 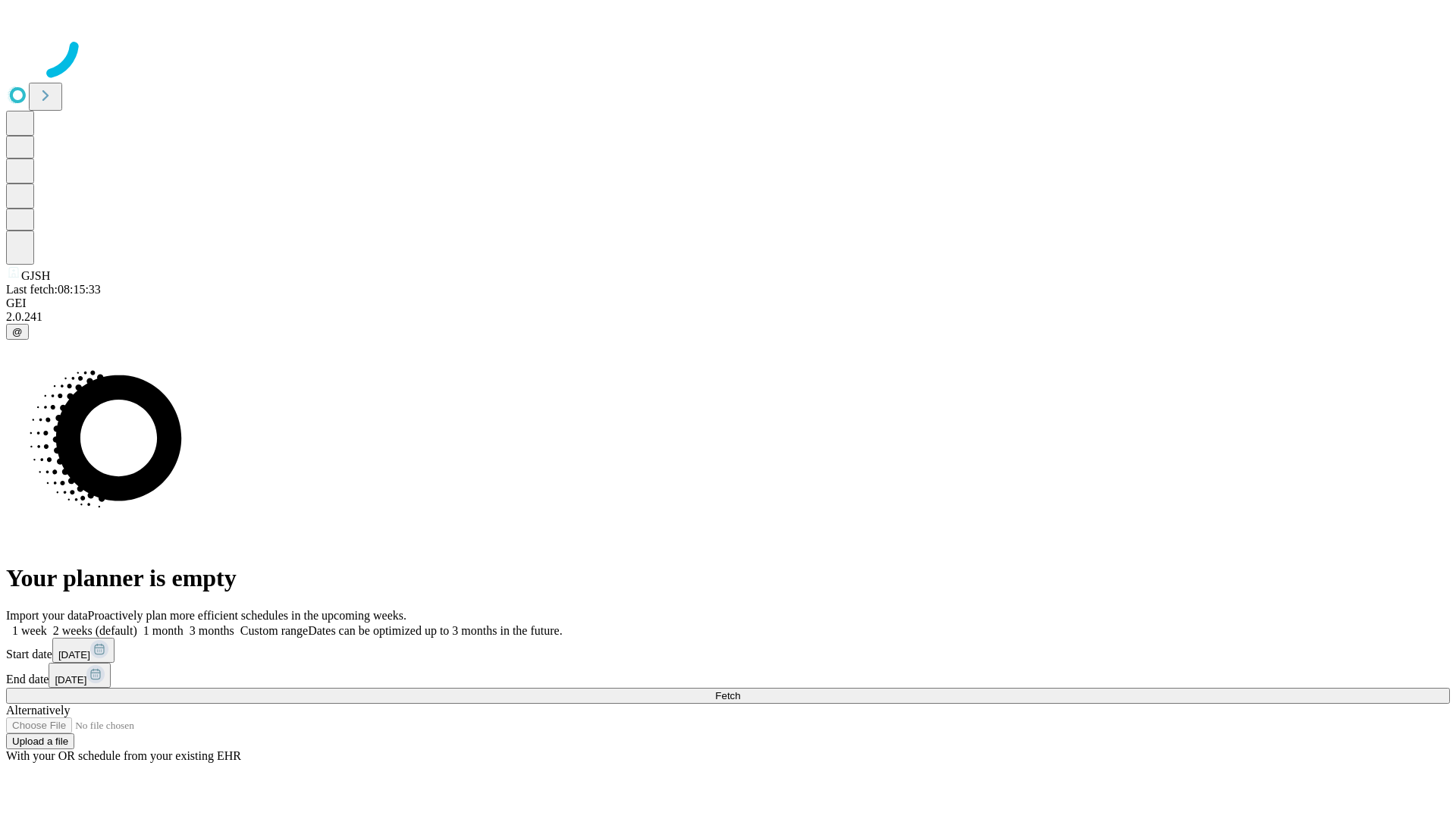 I want to click on div: Start date, so click(x=728, y=650).